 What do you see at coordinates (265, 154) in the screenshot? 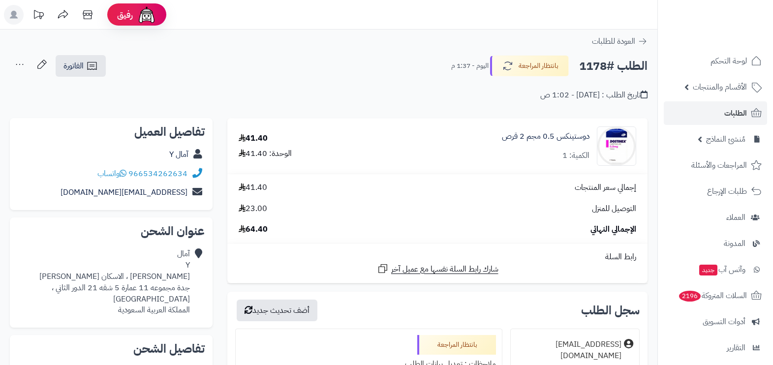
I see `div: الوحدة: 41.40` at bounding box center [265, 154].